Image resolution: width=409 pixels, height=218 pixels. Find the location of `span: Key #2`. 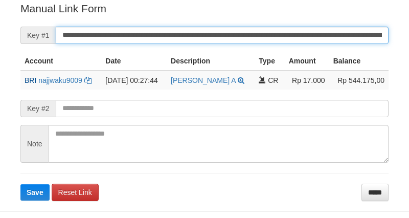

span: Key #2 is located at coordinates (38, 108).